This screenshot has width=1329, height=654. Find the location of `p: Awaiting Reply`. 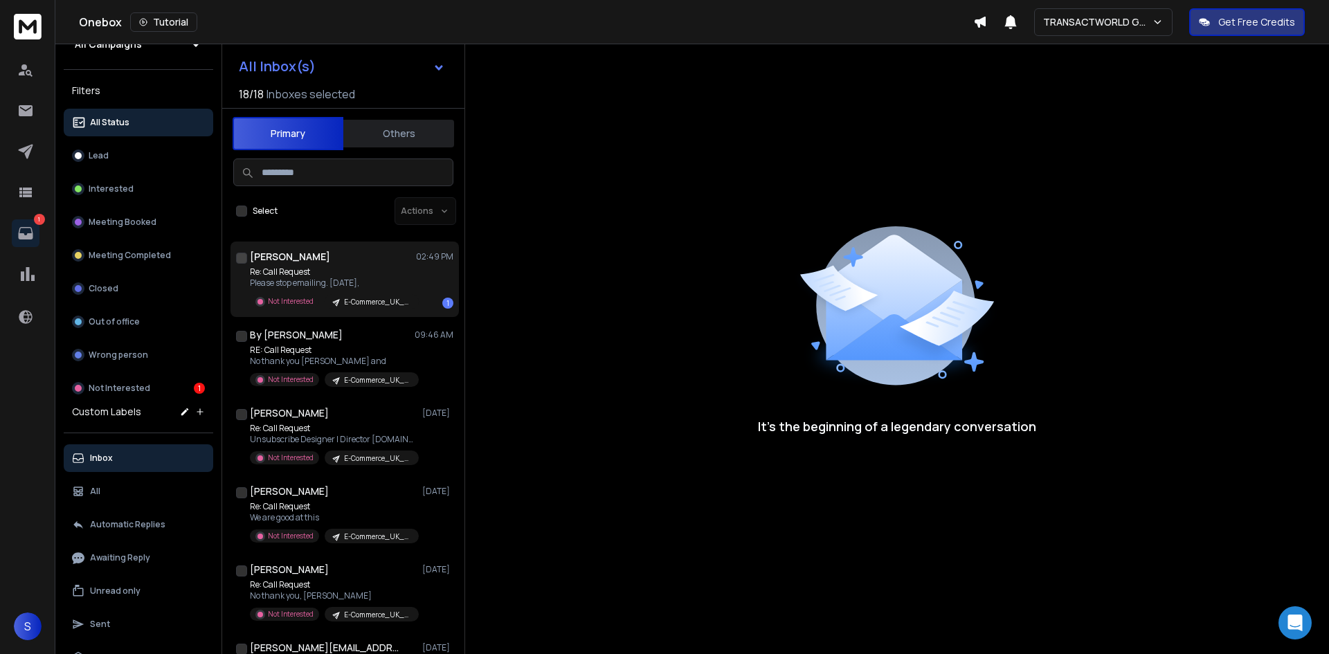

p: Awaiting Reply is located at coordinates (120, 558).